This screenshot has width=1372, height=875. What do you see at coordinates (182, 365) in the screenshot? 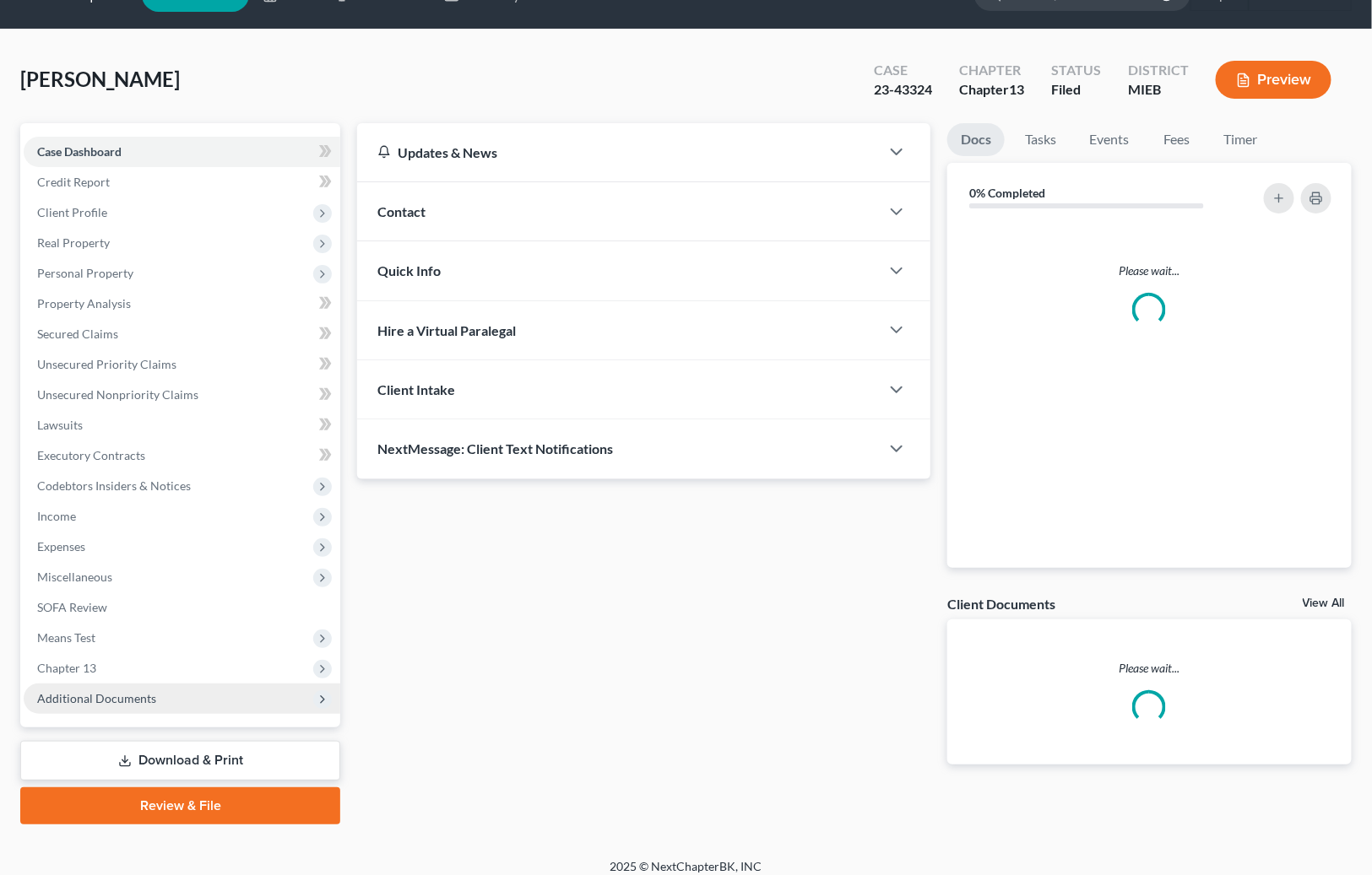
I see `a: Unsecured Priority Claims` at bounding box center [182, 365].